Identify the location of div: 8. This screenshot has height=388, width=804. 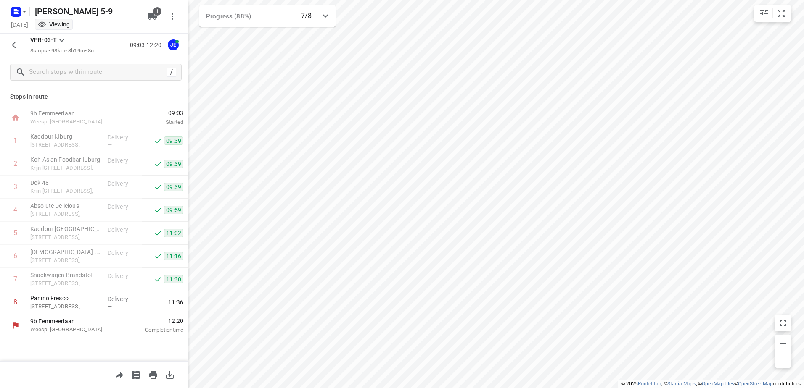
(15, 302).